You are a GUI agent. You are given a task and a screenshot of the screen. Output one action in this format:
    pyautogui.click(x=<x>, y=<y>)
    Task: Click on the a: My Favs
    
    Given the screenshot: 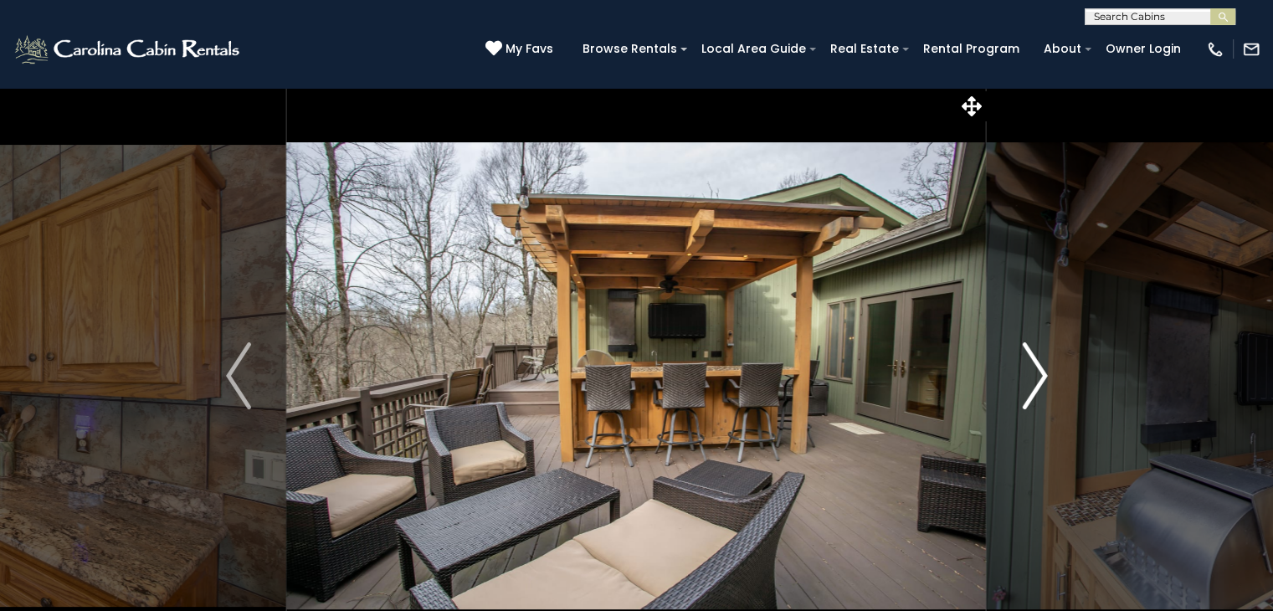 What is the action you would take?
    pyautogui.click(x=521, y=49)
    